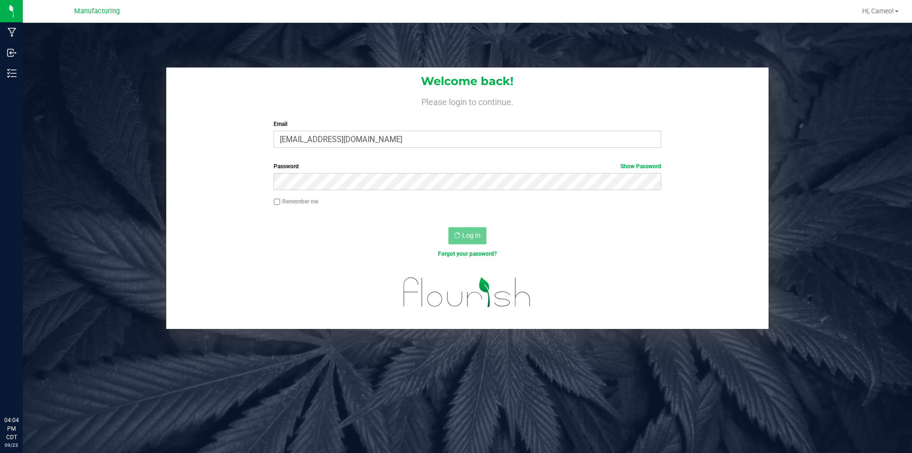  I want to click on label: Remember me, so click(296, 201).